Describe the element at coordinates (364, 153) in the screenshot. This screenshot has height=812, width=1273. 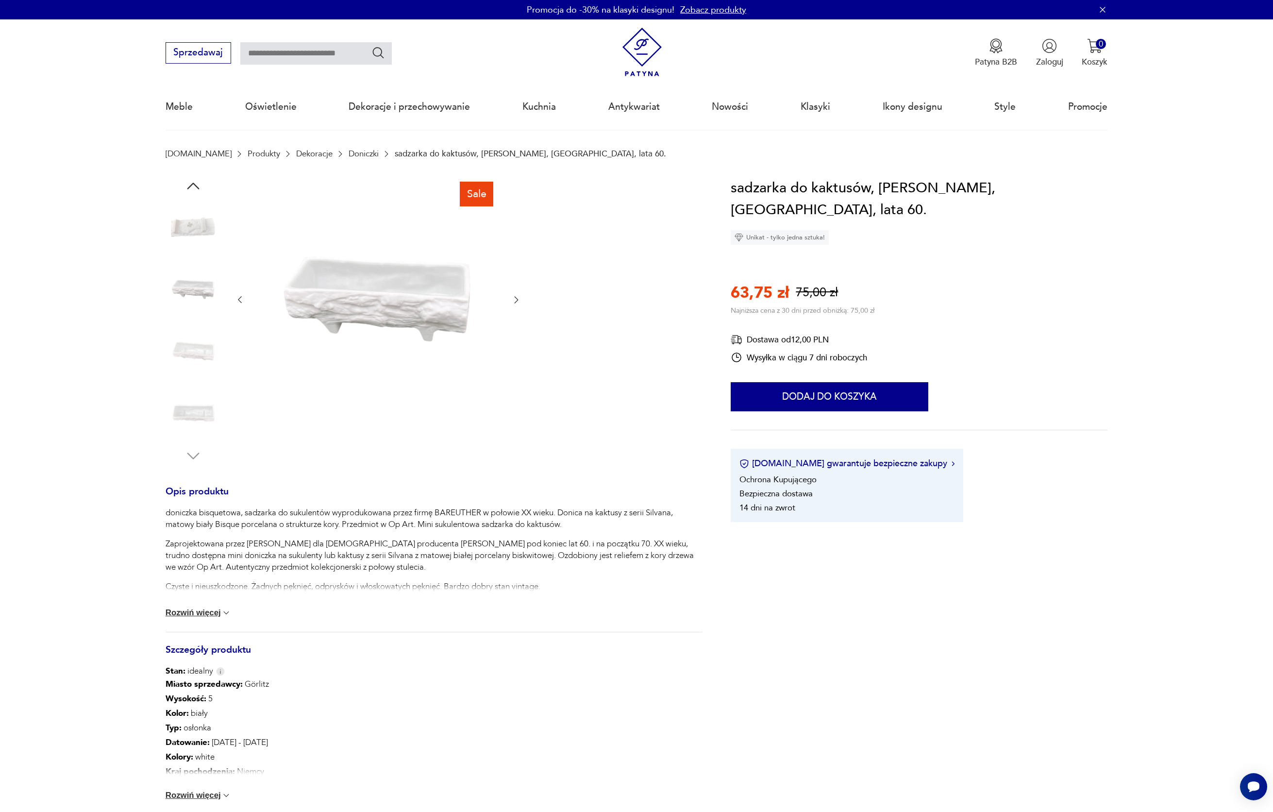
I see `a: Doniczki` at that location.